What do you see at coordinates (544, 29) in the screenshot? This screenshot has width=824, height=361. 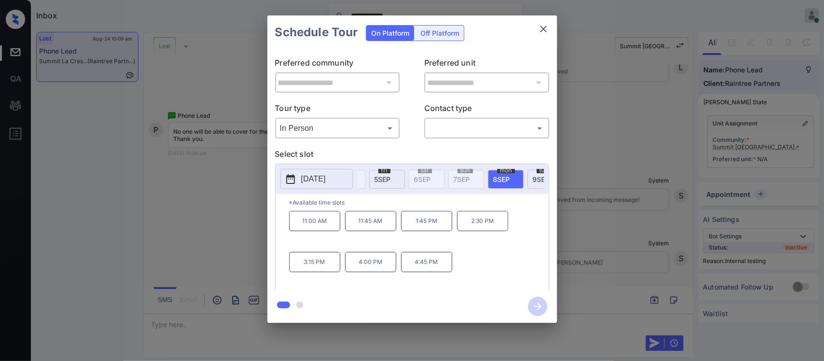 I see `button: close` at bounding box center [544, 29].